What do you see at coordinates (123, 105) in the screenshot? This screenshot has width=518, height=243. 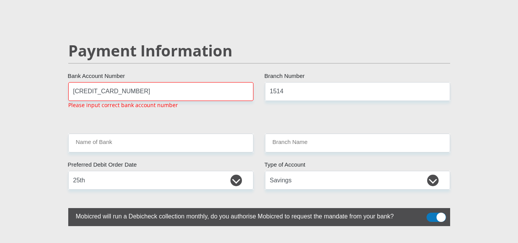 I see `p: Please input correct bank account number` at bounding box center [123, 105].